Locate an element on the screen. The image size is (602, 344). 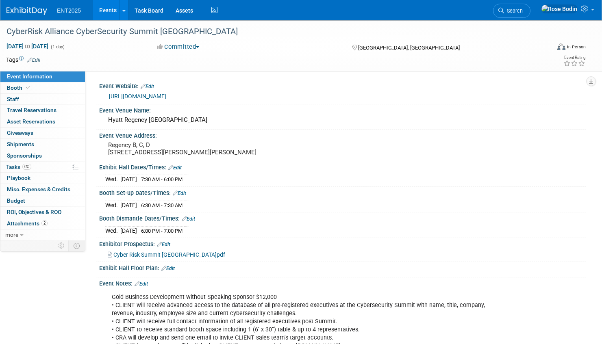
a: Sponsorships is located at coordinates (43, 156).